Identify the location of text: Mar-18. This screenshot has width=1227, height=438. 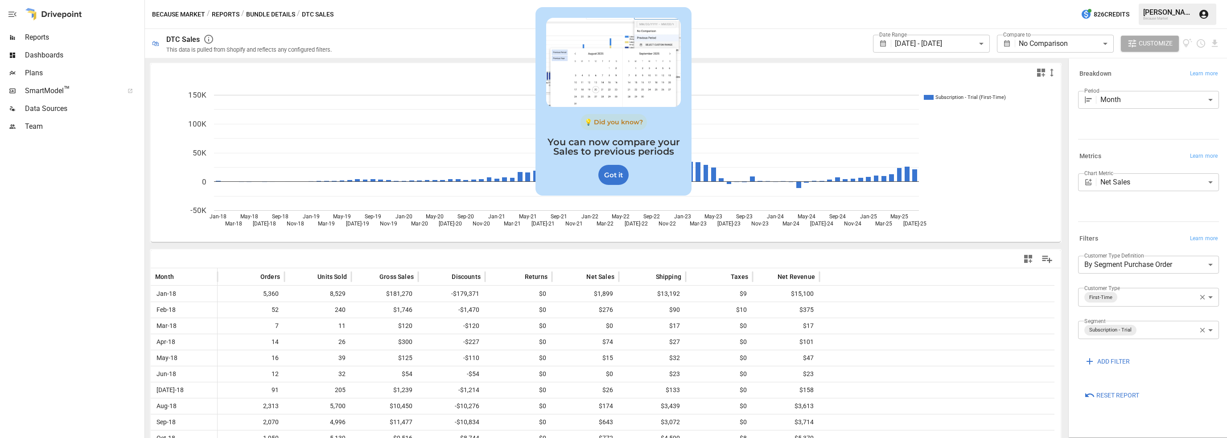
(234, 224).